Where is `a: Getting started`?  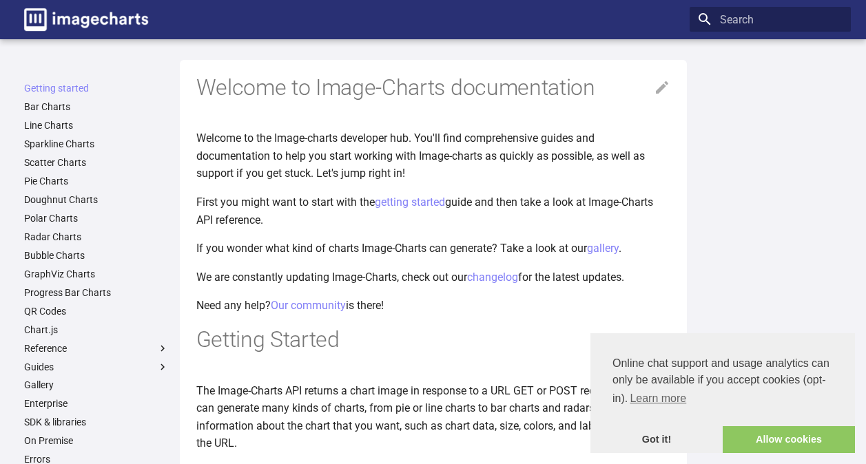
a: Getting started is located at coordinates (96, 88).